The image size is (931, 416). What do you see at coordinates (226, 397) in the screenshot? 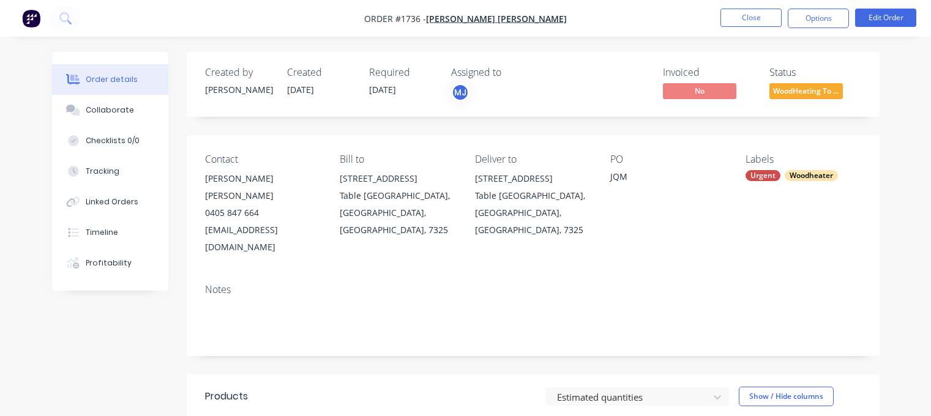
I see `div: Products` at bounding box center [226, 397].